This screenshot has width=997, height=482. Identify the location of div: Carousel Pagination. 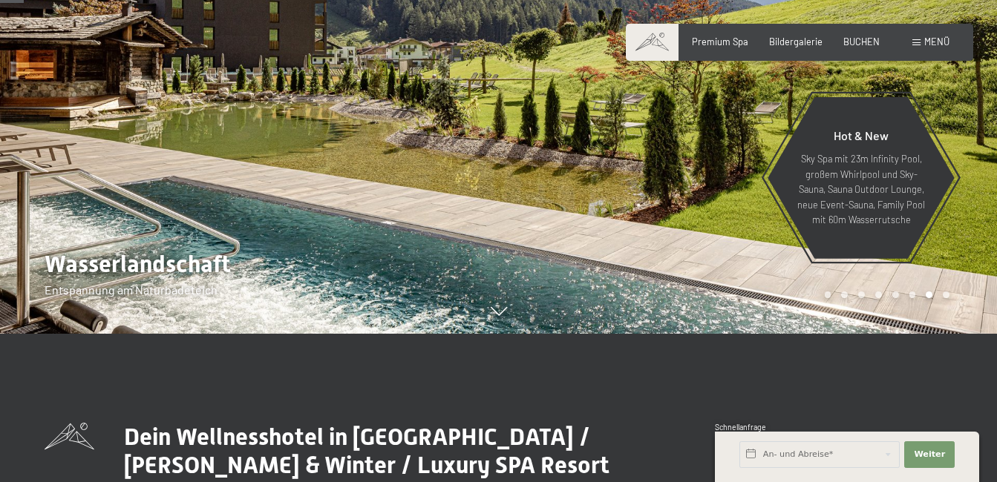
(884, 295).